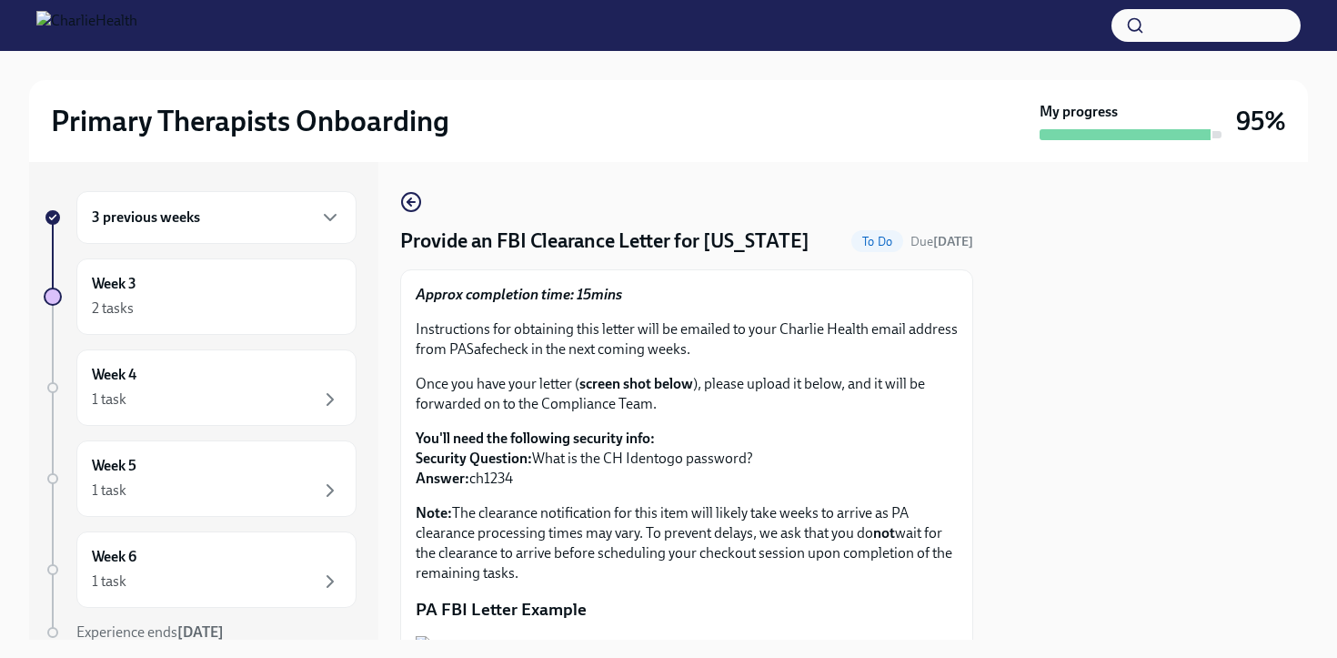 This screenshot has height=658, width=1337. What do you see at coordinates (1079, 112) in the screenshot?
I see `strong: My progress` at bounding box center [1079, 112].